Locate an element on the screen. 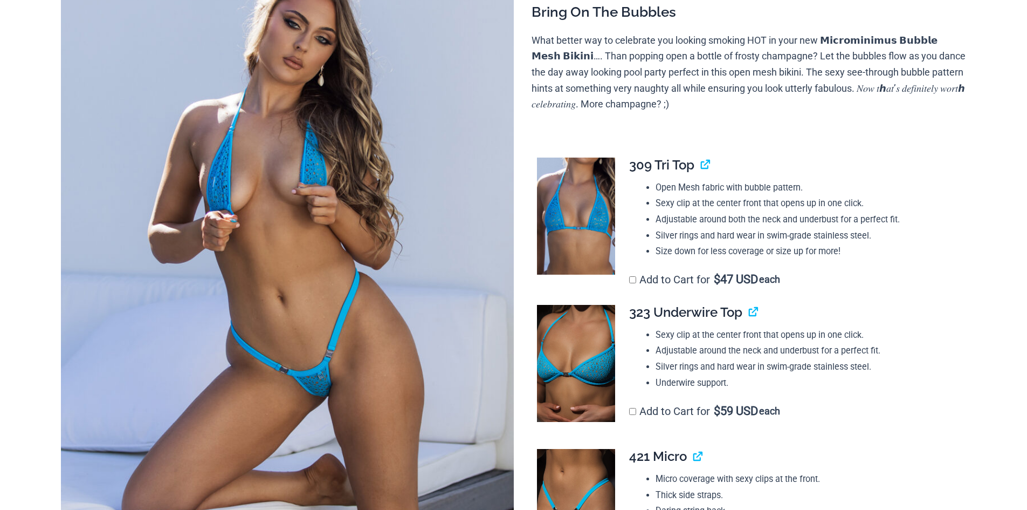  input: Add to Cart for$59 USD each is located at coordinates (633, 411).